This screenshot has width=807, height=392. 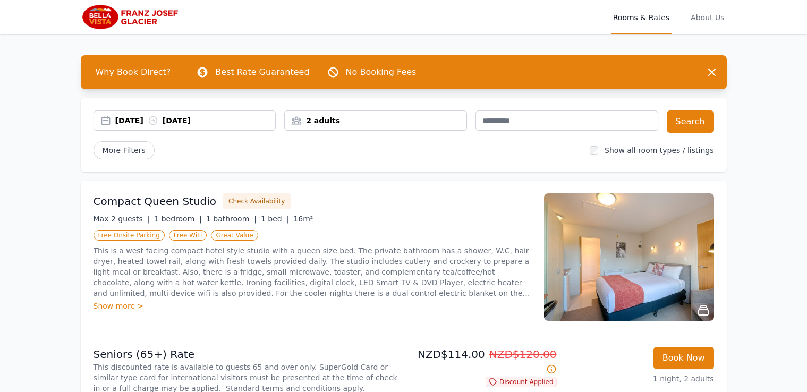 I want to click on button: Search, so click(x=690, y=122).